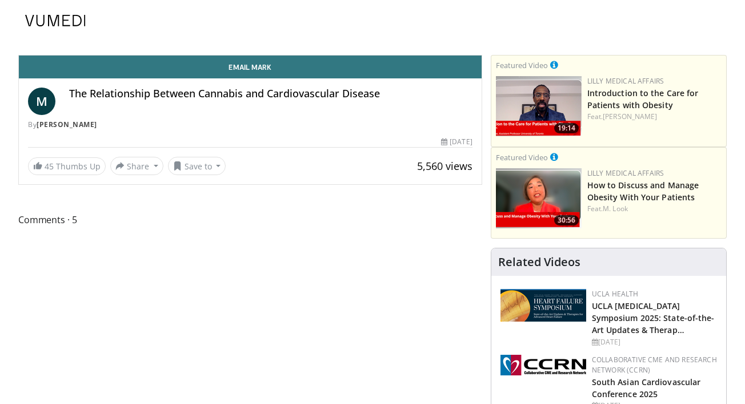 This screenshot has height=404, width=745. What do you see at coordinates (137, 166) in the screenshot?
I see `button: Share` at bounding box center [137, 166].